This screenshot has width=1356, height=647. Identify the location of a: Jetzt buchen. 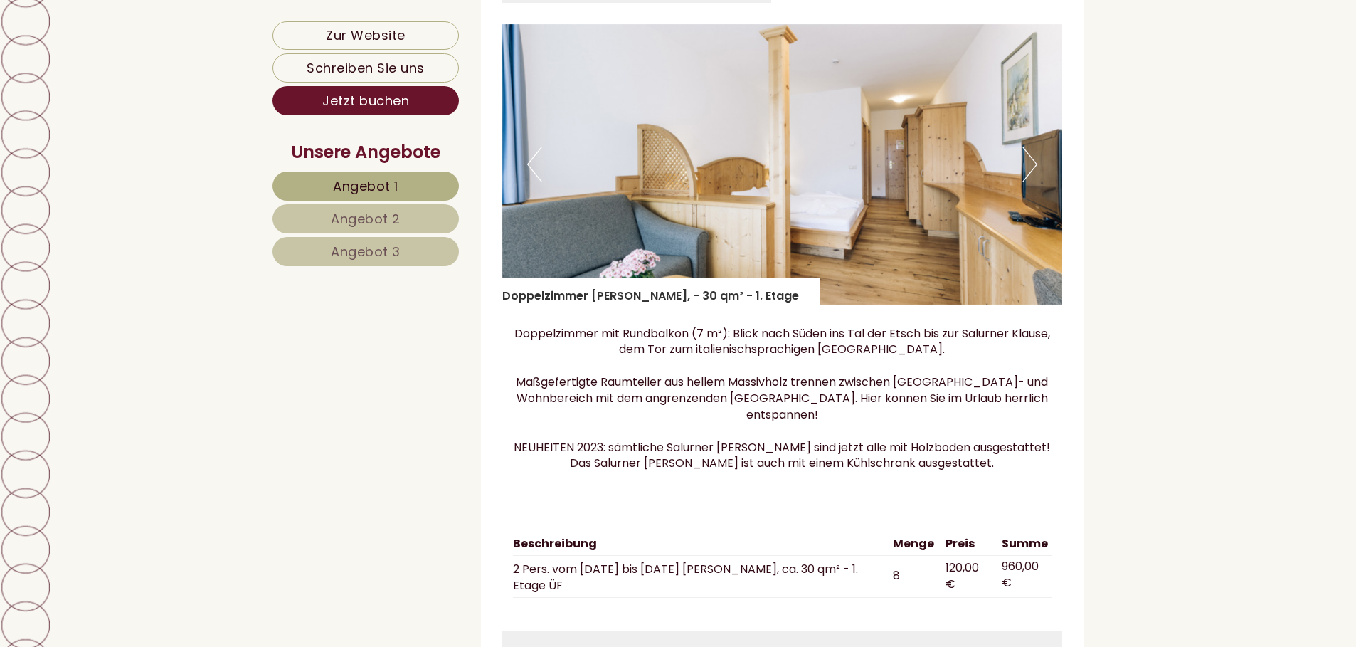
(366, 100).